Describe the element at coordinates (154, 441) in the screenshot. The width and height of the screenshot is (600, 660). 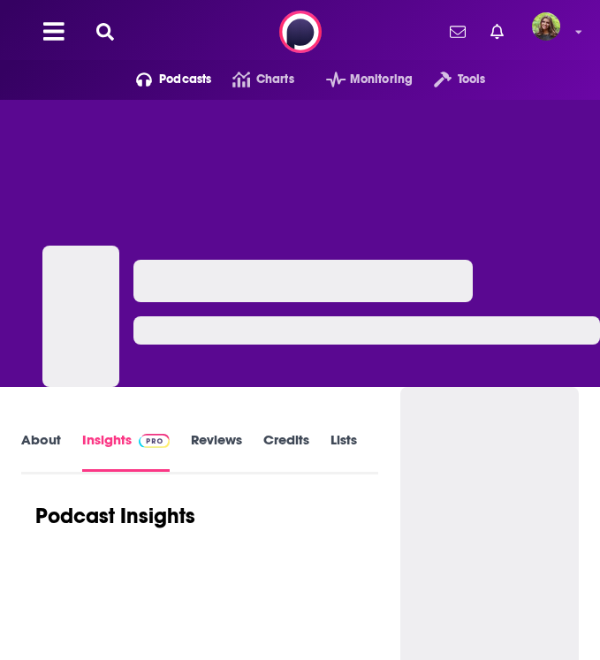
I see `img: Podchaser Pro` at that location.